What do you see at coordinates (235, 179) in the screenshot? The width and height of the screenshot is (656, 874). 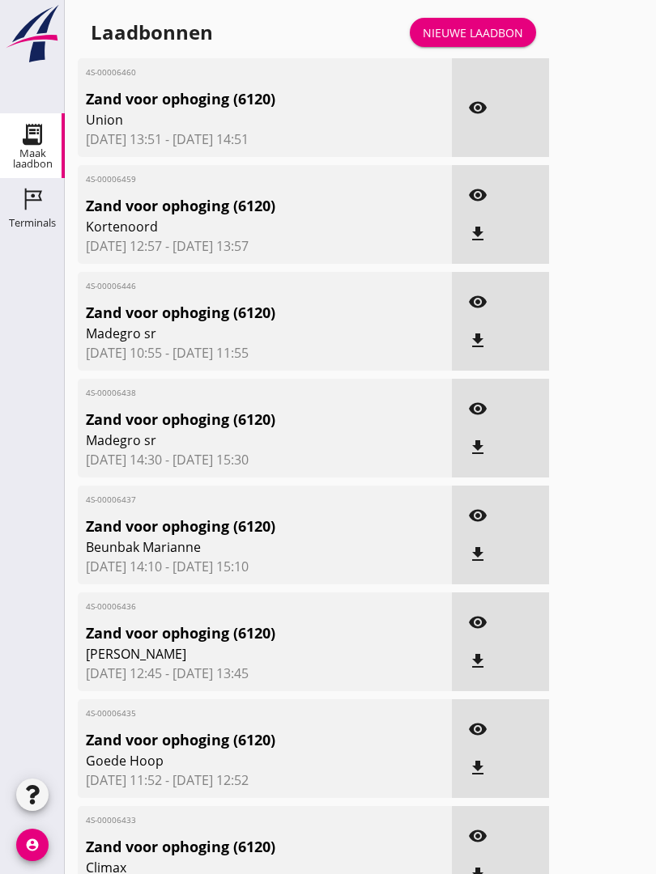 I see `span: 4S-00006459` at bounding box center [235, 179].